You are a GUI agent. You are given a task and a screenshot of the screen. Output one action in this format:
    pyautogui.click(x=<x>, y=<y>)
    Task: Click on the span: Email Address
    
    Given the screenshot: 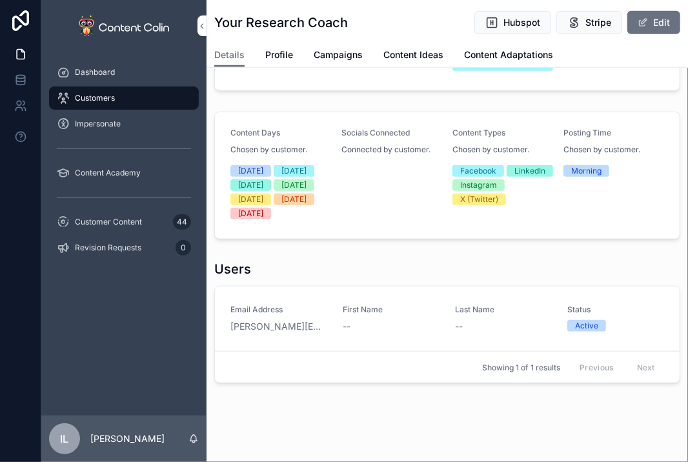 What is the action you would take?
    pyautogui.click(x=279, y=310)
    